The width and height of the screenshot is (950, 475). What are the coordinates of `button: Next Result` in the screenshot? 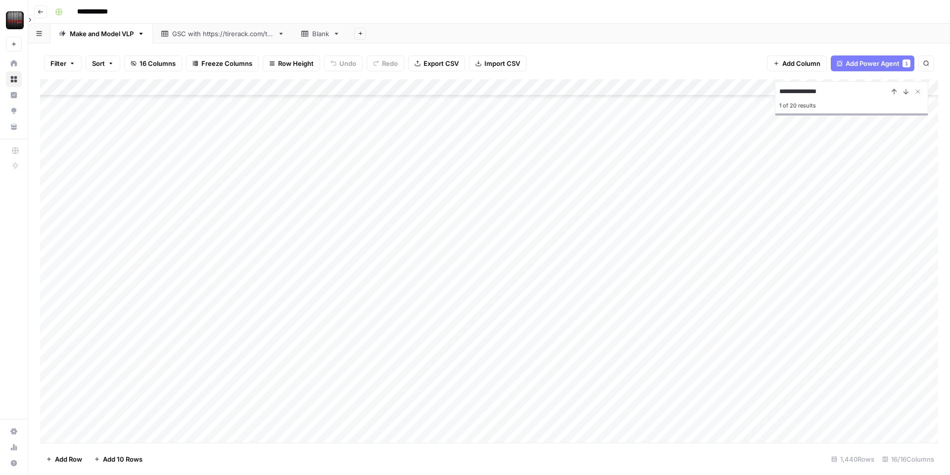 It's located at (906, 92).